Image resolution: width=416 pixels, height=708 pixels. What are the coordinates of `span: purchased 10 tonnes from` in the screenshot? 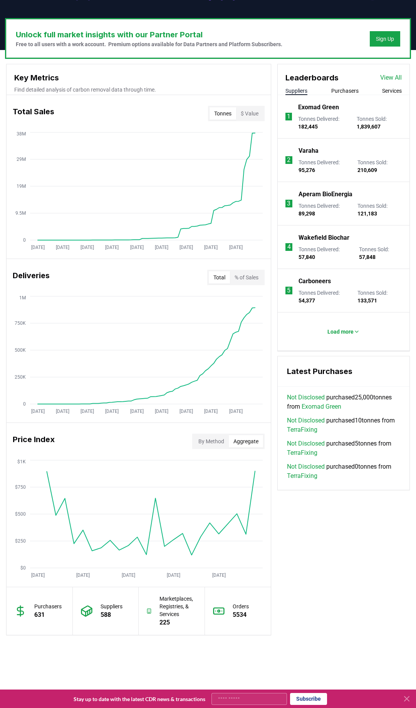 It's located at (343, 425).